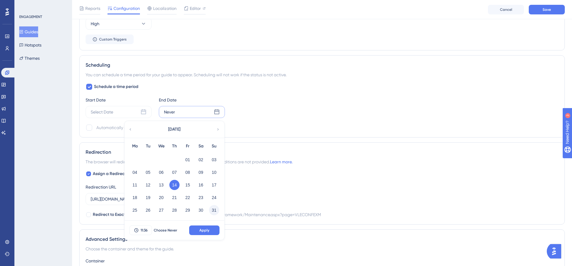 The width and height of the screenshot is (572, 266). What do you see at coordinates (188, 160) in the screenshot?
I see `button: 01` at bounding box center [188, 160].